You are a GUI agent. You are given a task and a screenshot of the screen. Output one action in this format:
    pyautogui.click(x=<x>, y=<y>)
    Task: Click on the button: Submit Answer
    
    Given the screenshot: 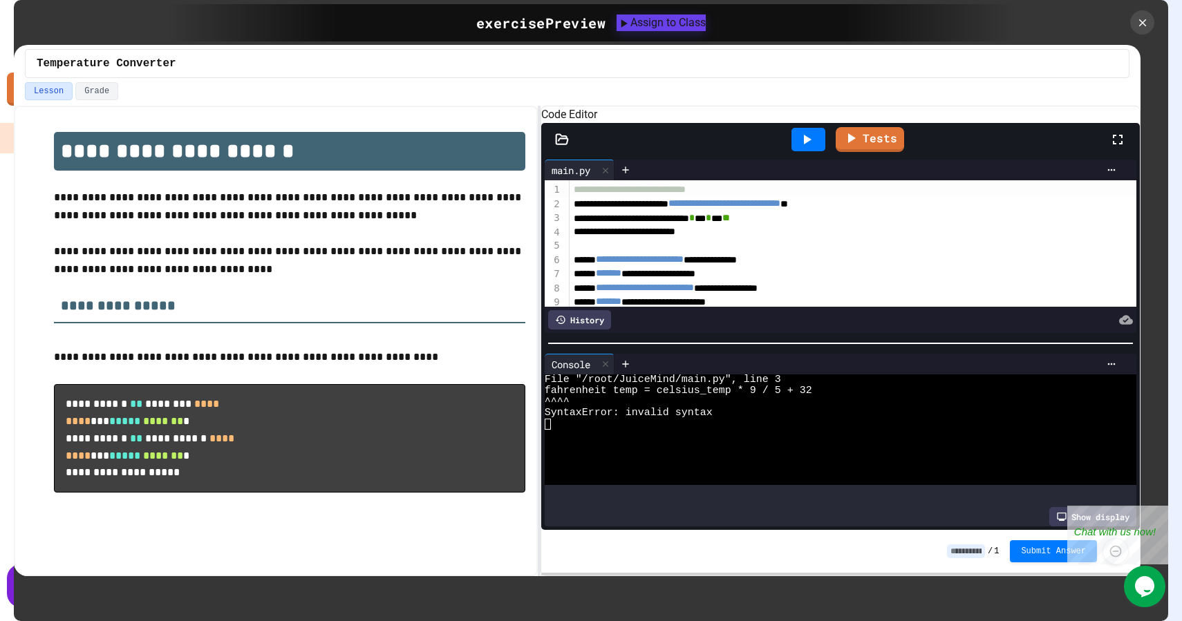 What is the action you would take?
    pyautogui.click(x=1053, y=551)
    